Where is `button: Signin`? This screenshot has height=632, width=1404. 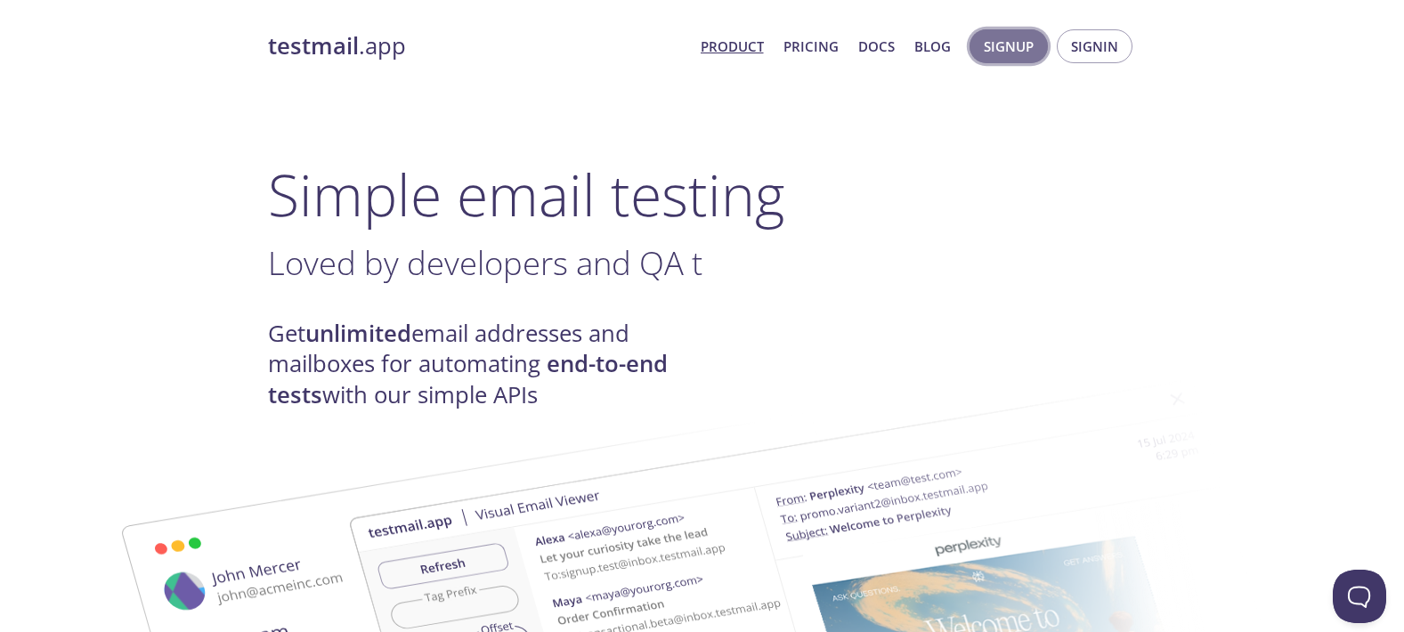 button: Signin is located at coordinates (1095, 46).